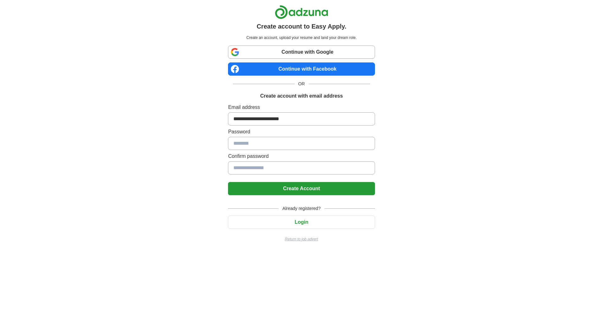  I want to click on button: Create Account, so click(301, 189).